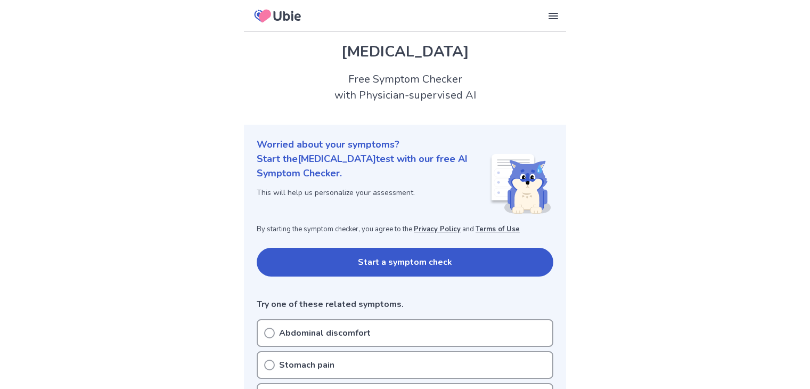 The image size is (810, 389). I want to click on a: Terms of Use, so click(497, 229).